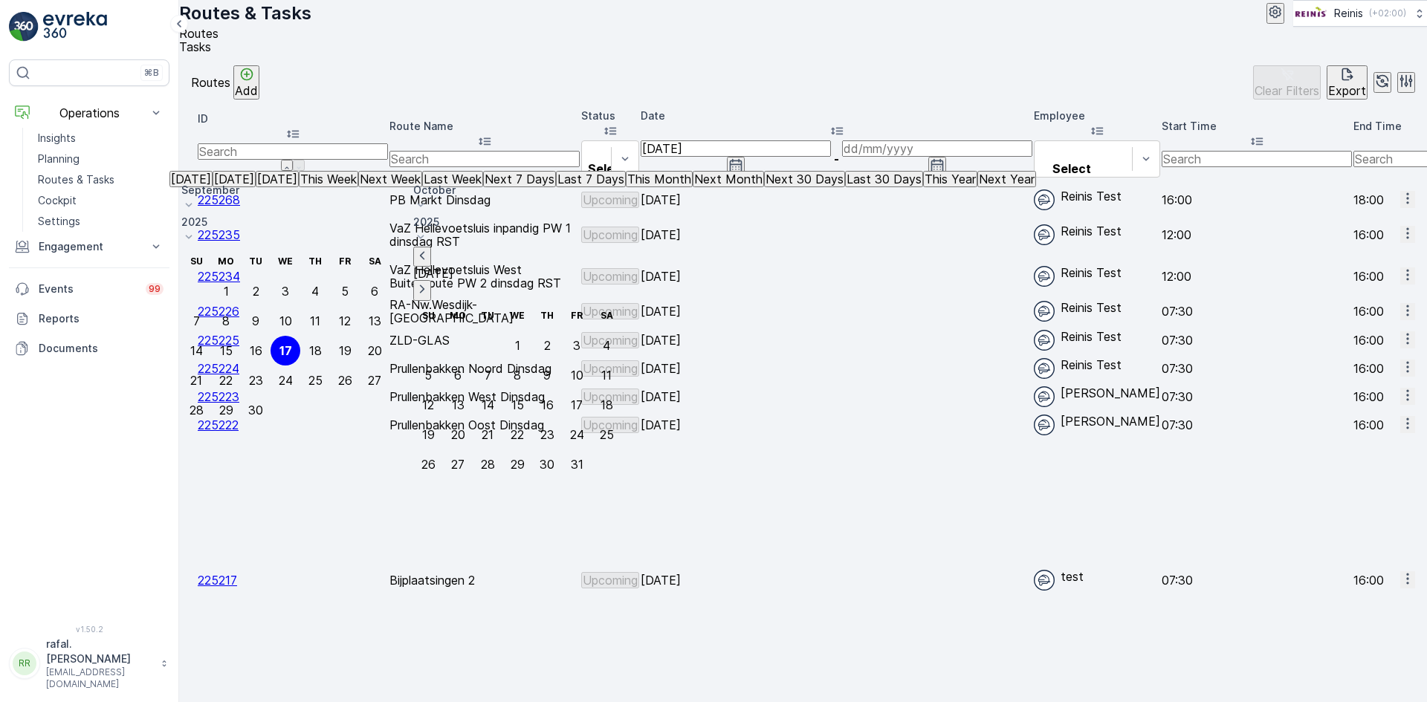 The image size is (1427, 702). I want to click on button: Tomorrow, so click(277, 179).